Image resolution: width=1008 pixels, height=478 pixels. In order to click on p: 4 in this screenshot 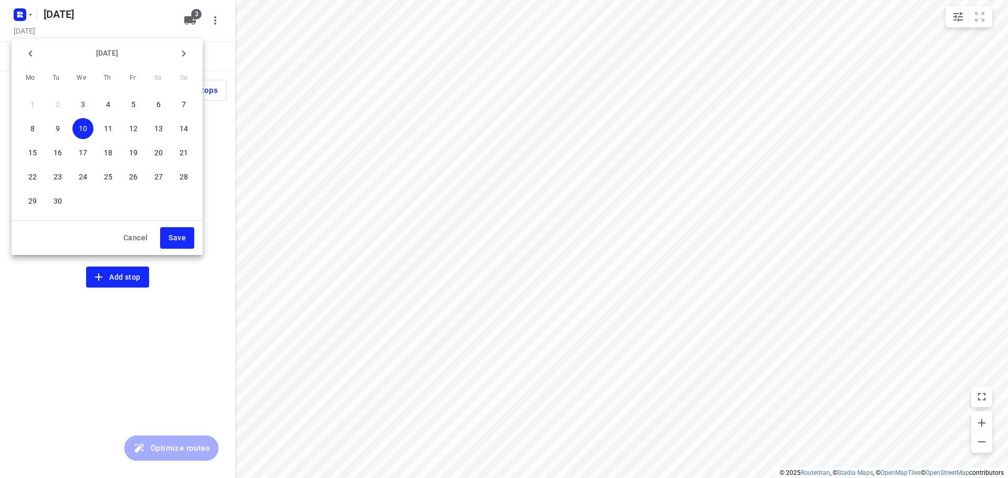, I will do `click(108, 104)`.